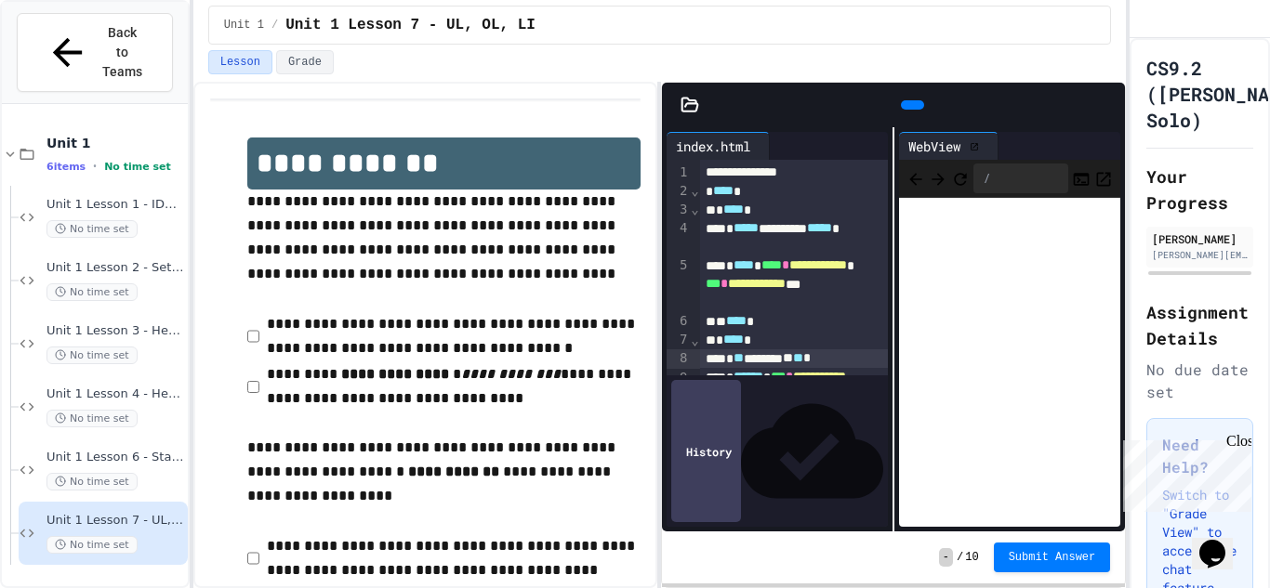 Image resolution: width=1270 pixels, height=588 pixels. What do you see at coordinates (115, 457) in the screenshot?
I see `span: Unit 1 Lesson 6 - Station Activity` at bounding box center [115, 457].